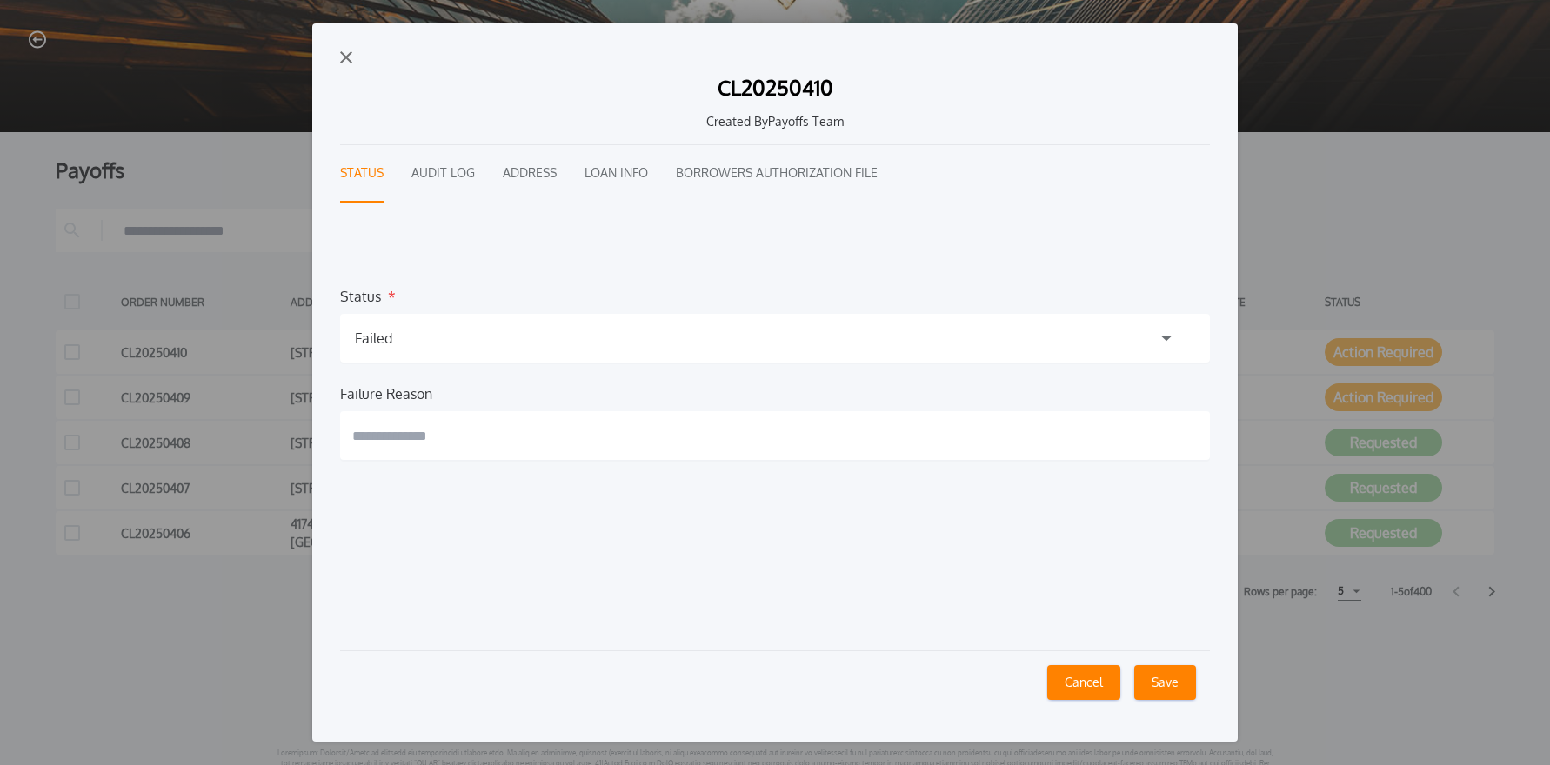 The height and width of the screenshot is (765, 1550). Describe the element at coordinates (362, 174) in the screenshot. I see `button: Status` at that location.